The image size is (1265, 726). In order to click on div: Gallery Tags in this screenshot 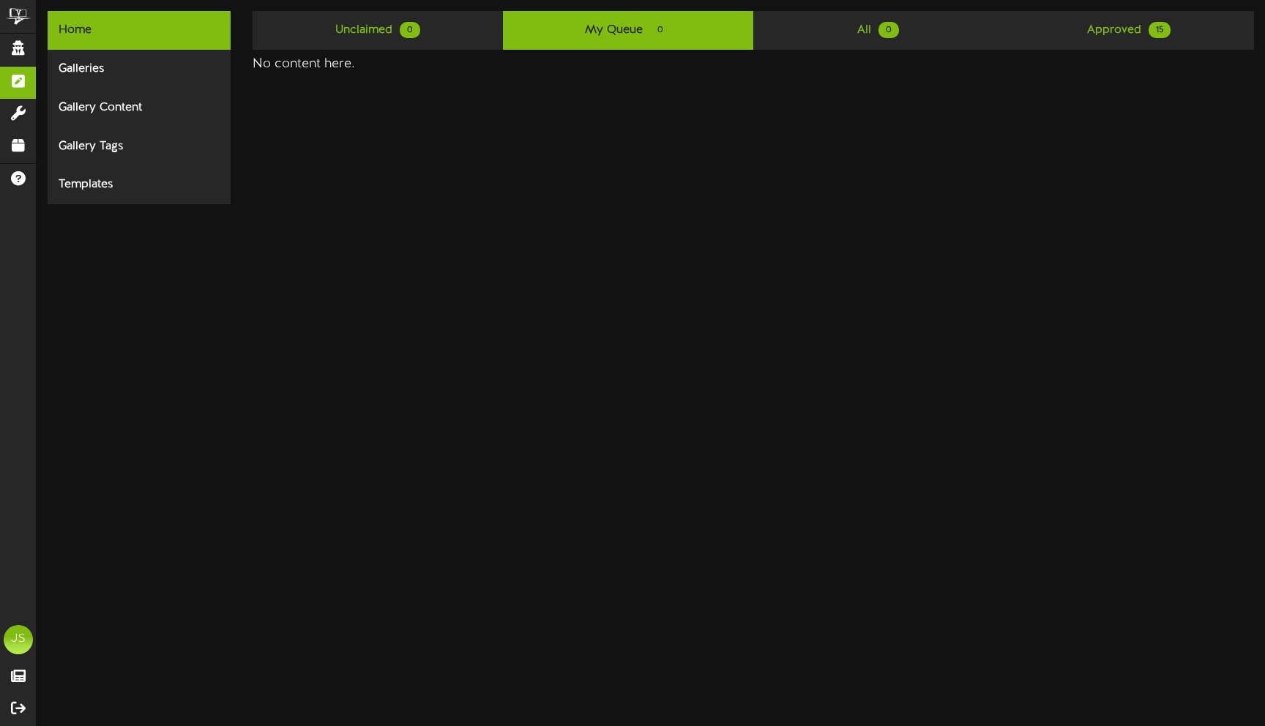, I will do `click(139, 146)`.